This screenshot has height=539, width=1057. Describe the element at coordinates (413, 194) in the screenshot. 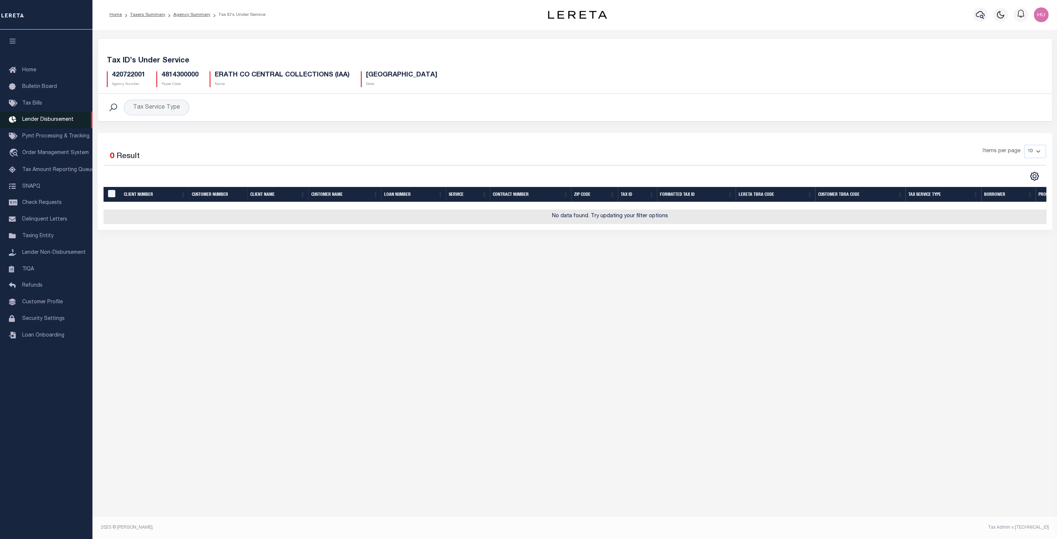

I see `th: Loan Number: activate to sort column ascending` at that location.